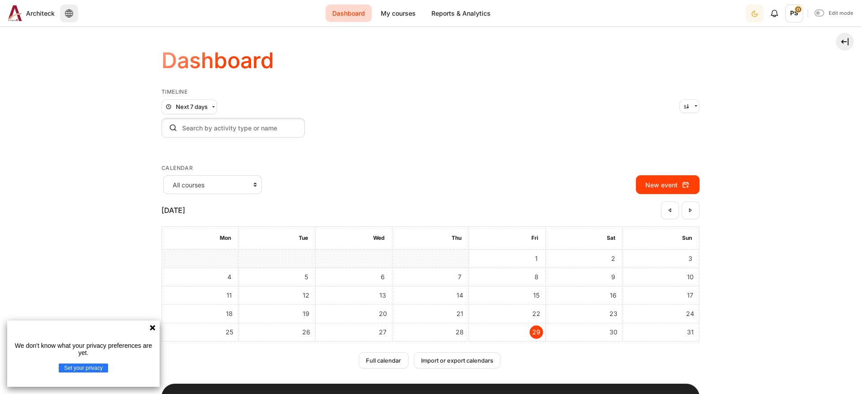  Describe the element at coordinates (348, 13) in the screenshot. I see `a: Dashboard` at that location.